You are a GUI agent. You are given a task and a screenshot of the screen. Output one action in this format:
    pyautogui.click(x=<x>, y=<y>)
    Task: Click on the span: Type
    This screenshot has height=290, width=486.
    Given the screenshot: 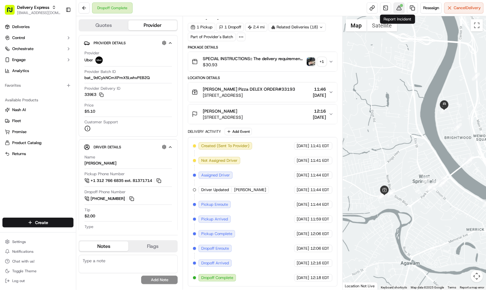 What is the action you would take?
    pyautogui.click(x=89, y=226)
    